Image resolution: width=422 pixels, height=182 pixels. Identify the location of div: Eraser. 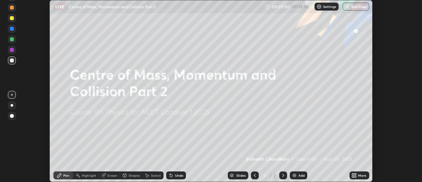
(112, 175).